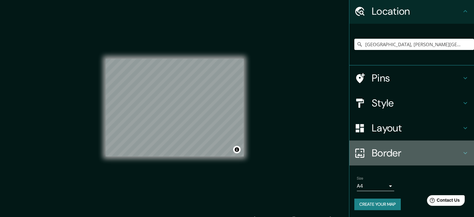 Image resolution: width=474 pixels, height=217 pixels. Describe the element at coordinates (360, 178) in the screenshot. I see `label: Size` at that location.